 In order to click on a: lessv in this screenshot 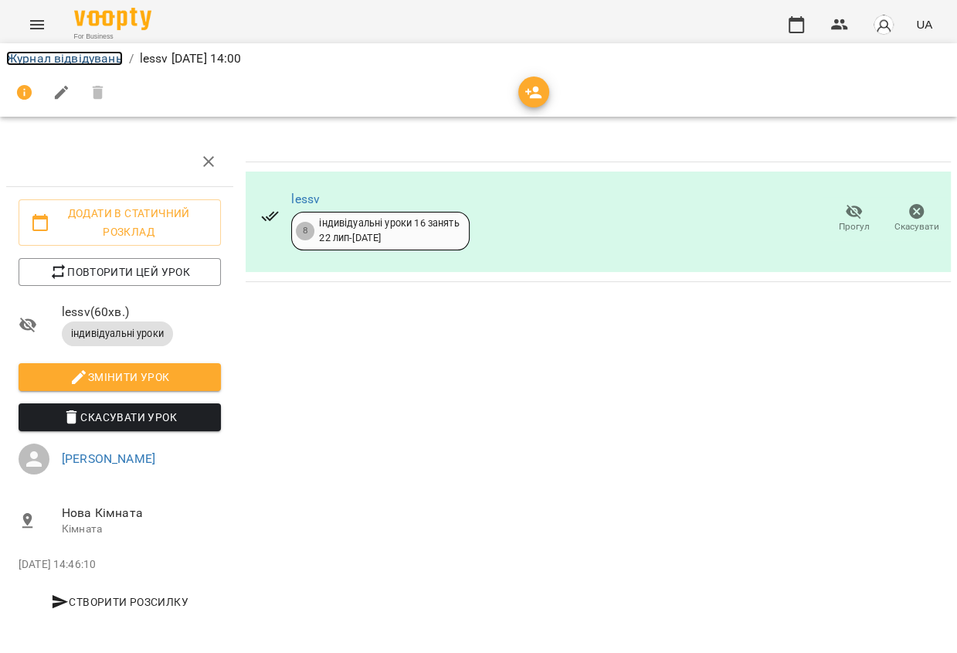, I will do `click(305, 199)`.